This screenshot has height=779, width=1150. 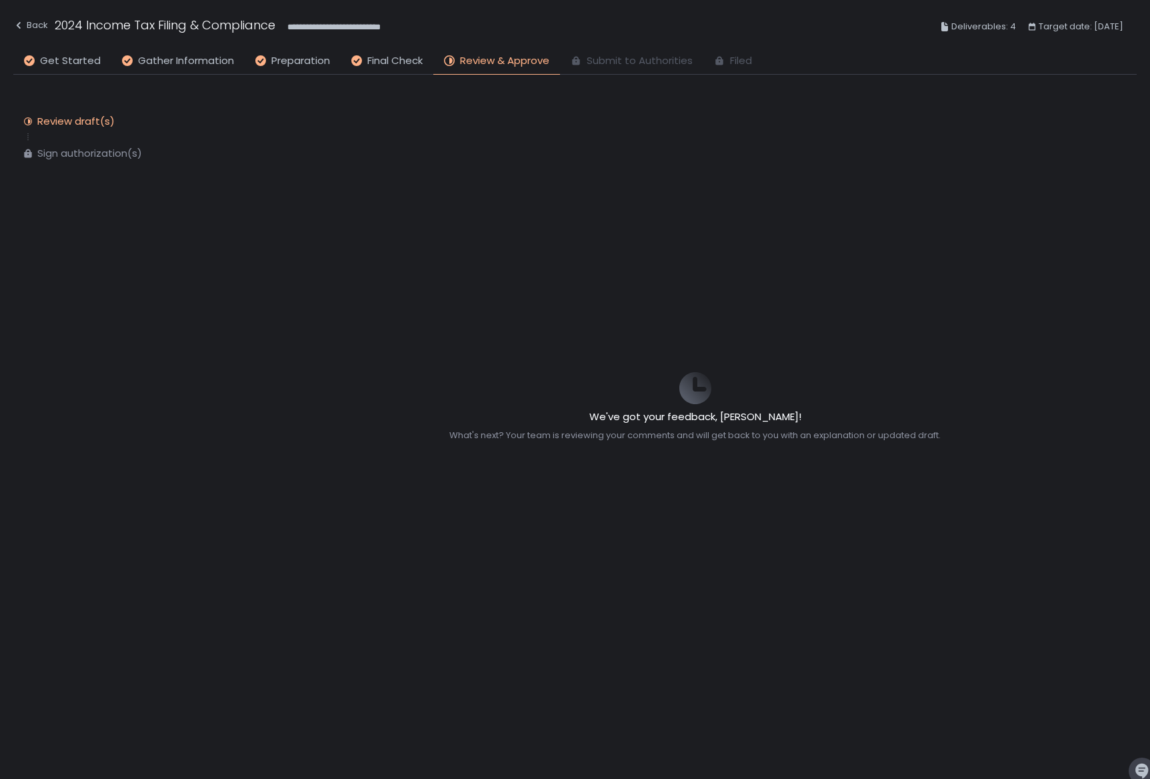 I want to click on div: Review draft(s), so click(x=76, y=121).